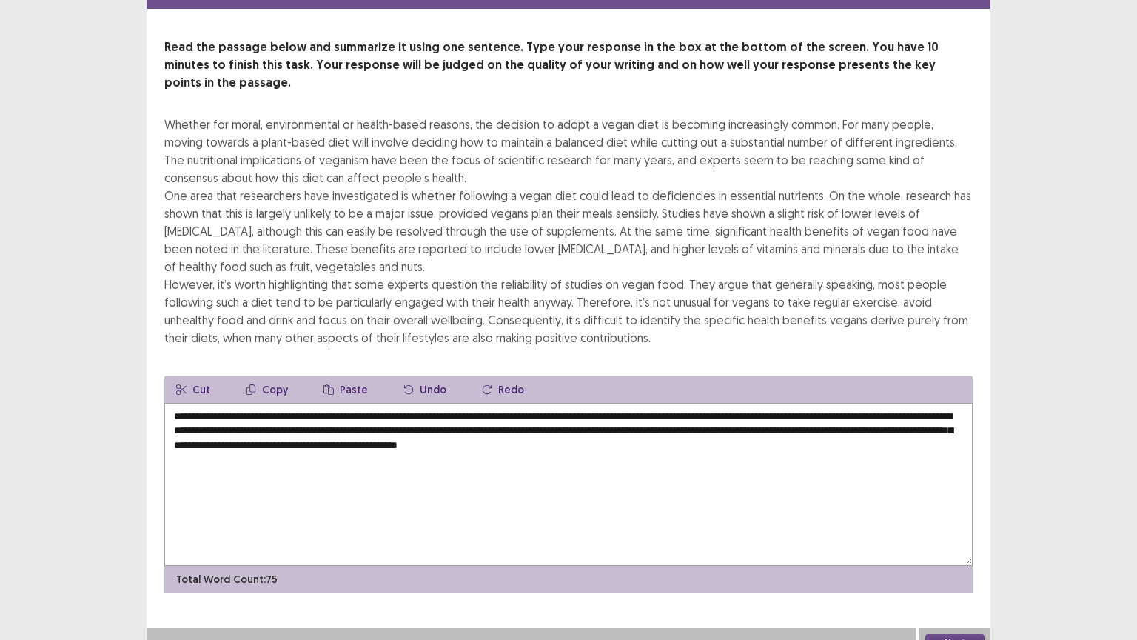 The image size is (1137, 640). What do you see at coordinates (569, 65) in the screenshot?
I see `p: Read the passage below and summarize it using one sentence. Type your response in the box at the ...` at bounding box center [569, 65].